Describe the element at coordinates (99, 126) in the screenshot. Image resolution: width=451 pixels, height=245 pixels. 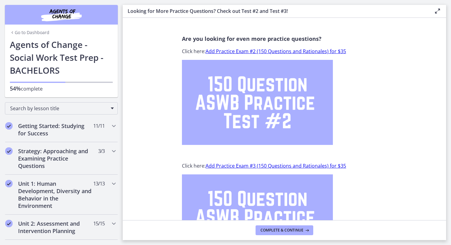
I see `span: 11 / 11` at that location.